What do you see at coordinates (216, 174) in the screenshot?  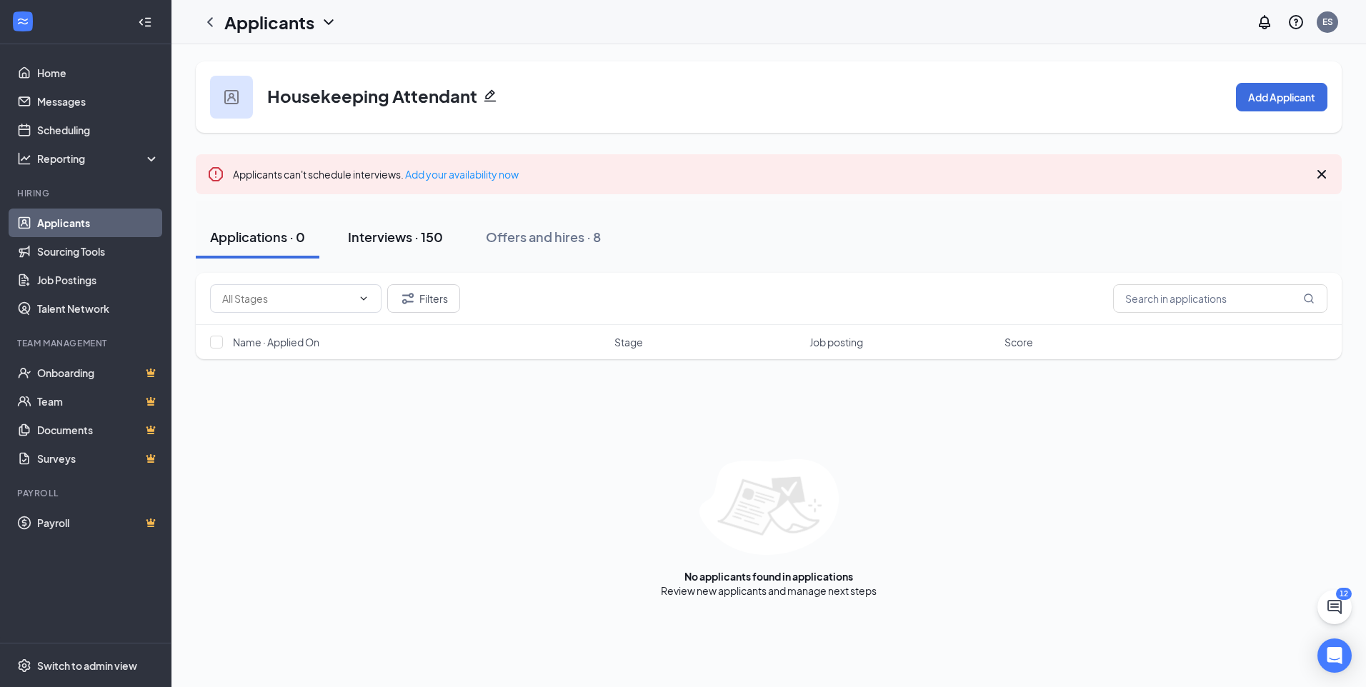 I see `svg: Error` at bounding box center [216, 174].